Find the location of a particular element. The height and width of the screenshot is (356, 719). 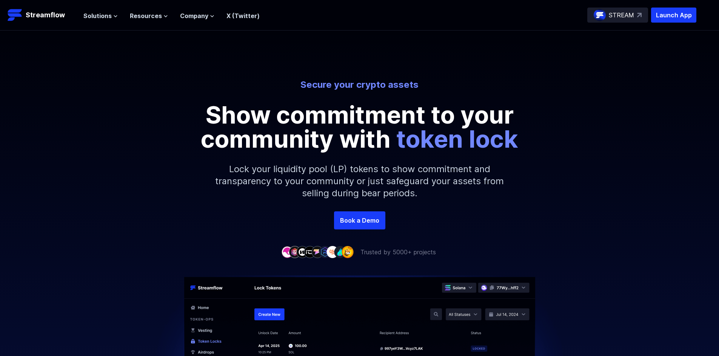

p: Trusted by 5000+ projects is located at coordinates (398, 252).